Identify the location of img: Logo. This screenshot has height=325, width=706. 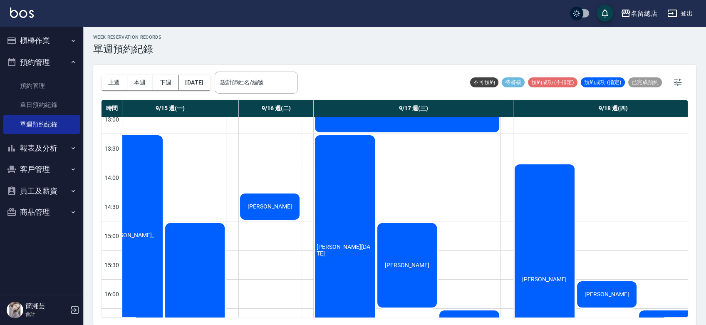
(22, 12).